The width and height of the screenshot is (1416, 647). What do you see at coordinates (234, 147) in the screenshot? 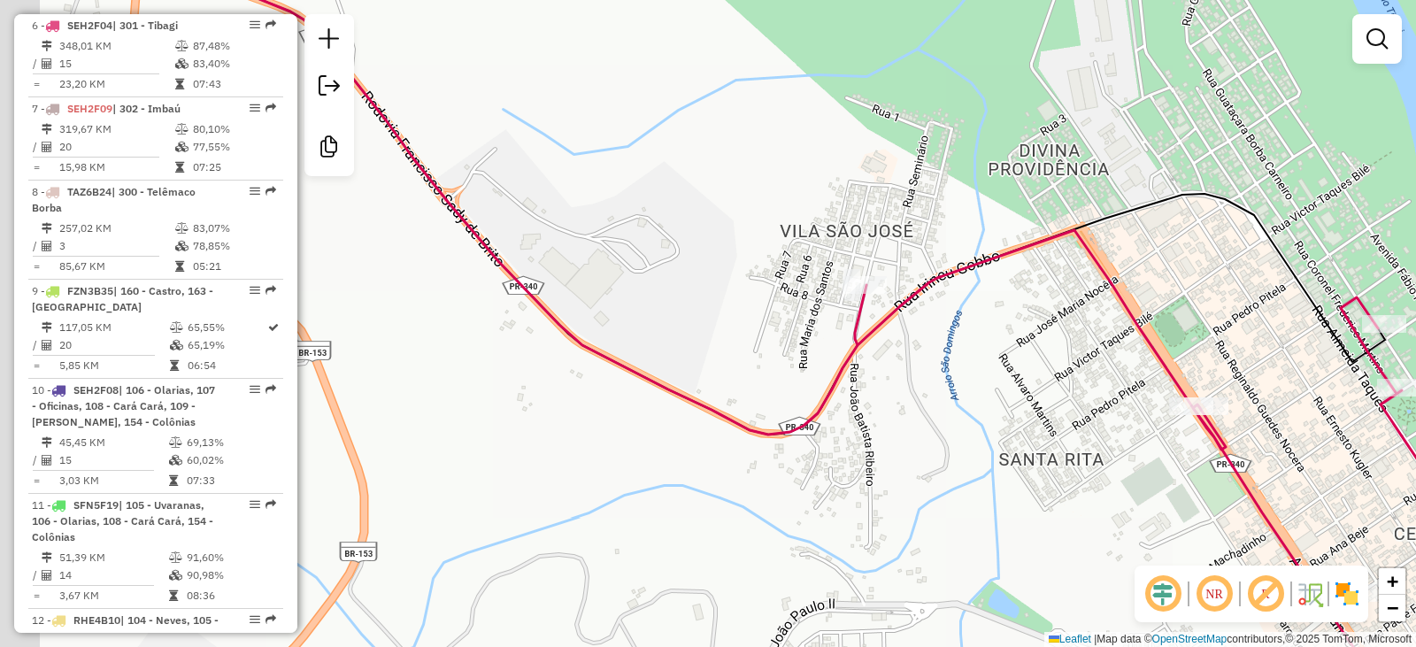
I see `td: 77,55%` at bounding box center [234, 147].